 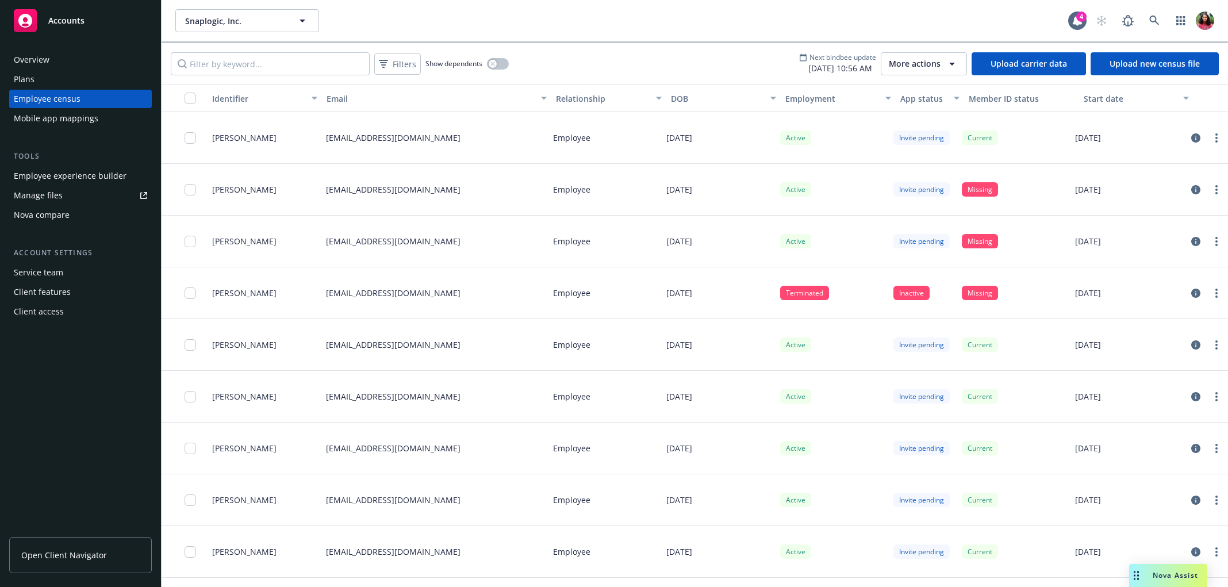 I want to click on div: Terminated, so click(x=804, y=293).